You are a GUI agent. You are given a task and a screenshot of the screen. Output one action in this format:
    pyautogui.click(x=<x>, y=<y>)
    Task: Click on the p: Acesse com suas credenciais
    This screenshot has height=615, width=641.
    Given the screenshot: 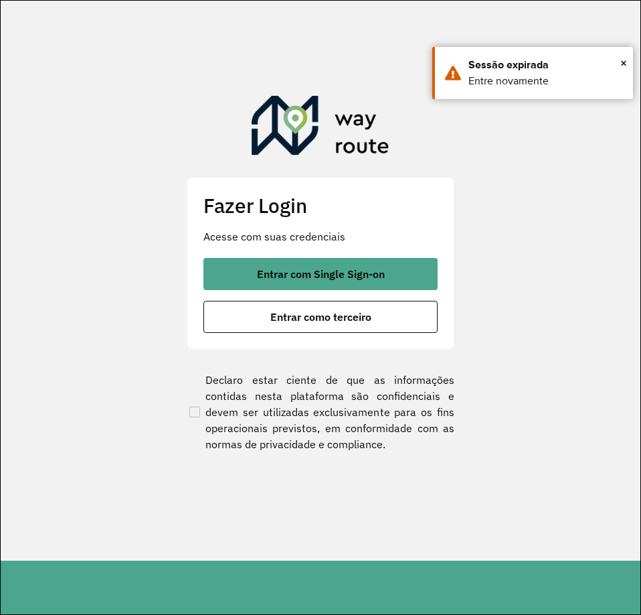 What is the action you would take?
    pyautogui.click(x=321, y=236)
    